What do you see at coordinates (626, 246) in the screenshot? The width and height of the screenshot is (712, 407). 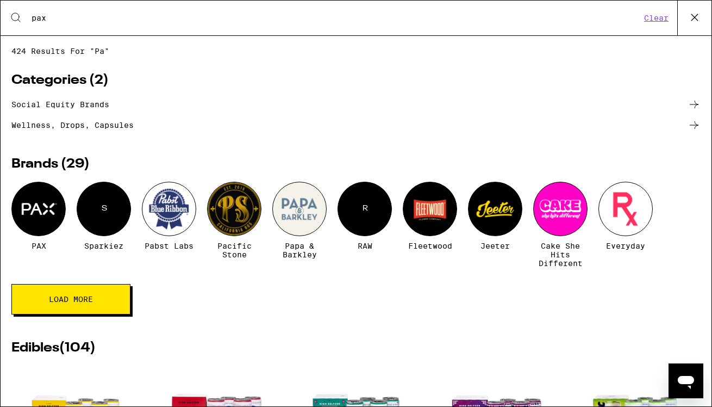 I see `span: Everyday` at bounding box center [626, 246].